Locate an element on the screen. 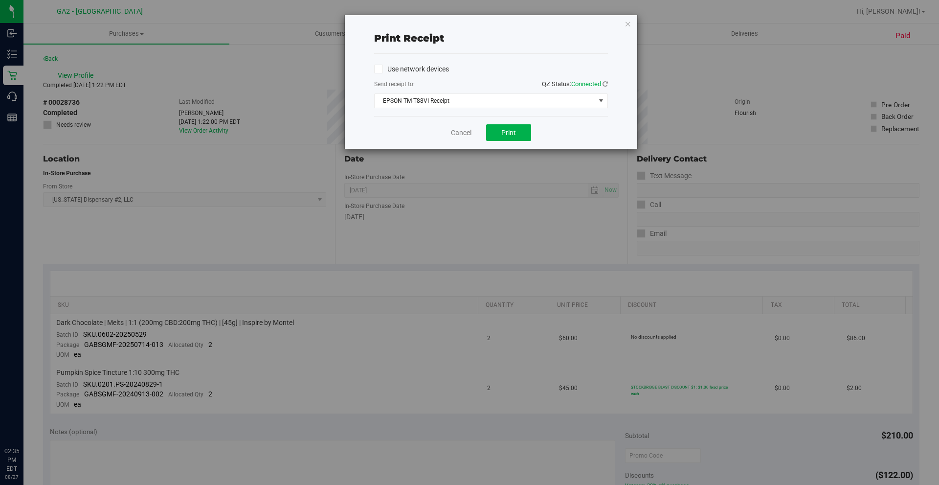 This screenshot has height=485, width=939. span: Print receipt is located at coordinates (409, 38).